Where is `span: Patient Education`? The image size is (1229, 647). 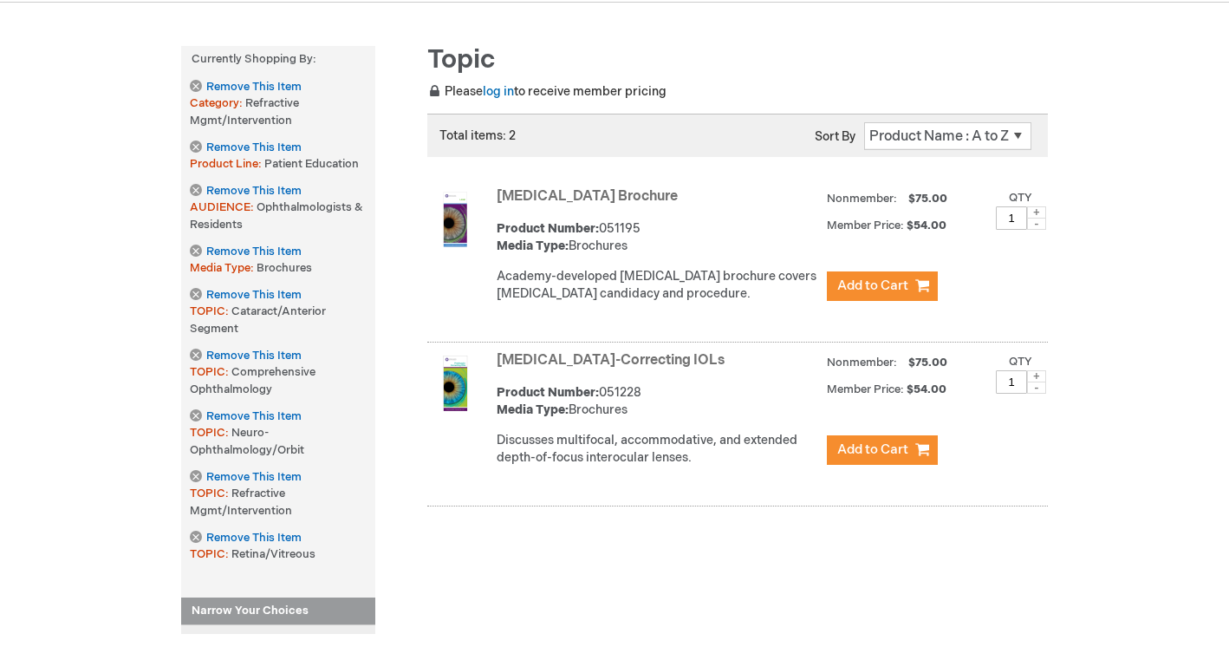 span: Patient Education is located at coordinates (311, 164).